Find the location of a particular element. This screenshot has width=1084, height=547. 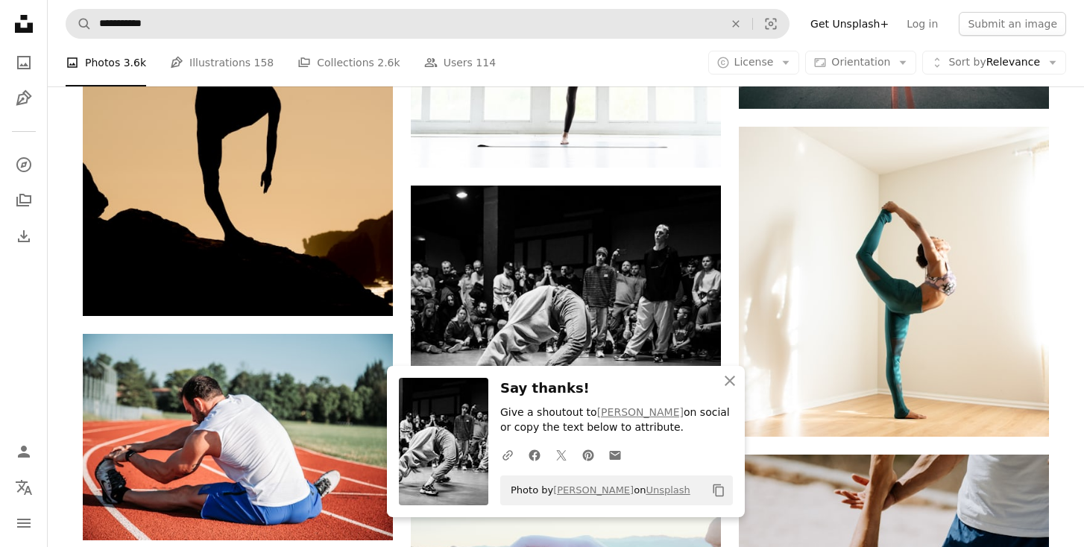

a: Users 114 is located at coordinates (460, 63).